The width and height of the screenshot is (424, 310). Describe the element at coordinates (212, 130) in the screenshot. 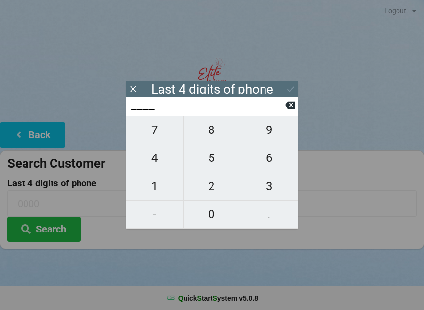

I see `button: 8` at that location.